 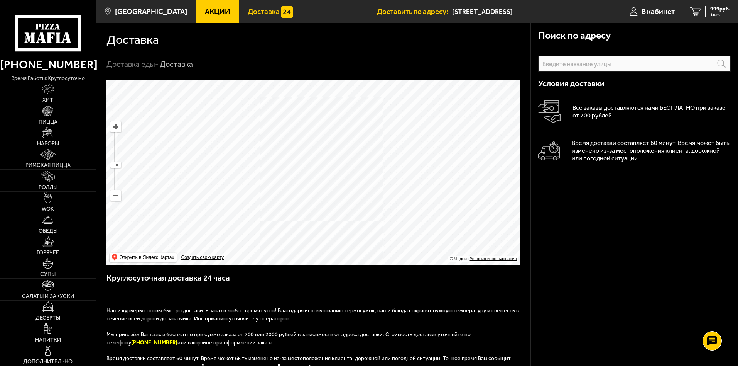 I want to click on h3: Условия доставки, so click(x=635, y=83).